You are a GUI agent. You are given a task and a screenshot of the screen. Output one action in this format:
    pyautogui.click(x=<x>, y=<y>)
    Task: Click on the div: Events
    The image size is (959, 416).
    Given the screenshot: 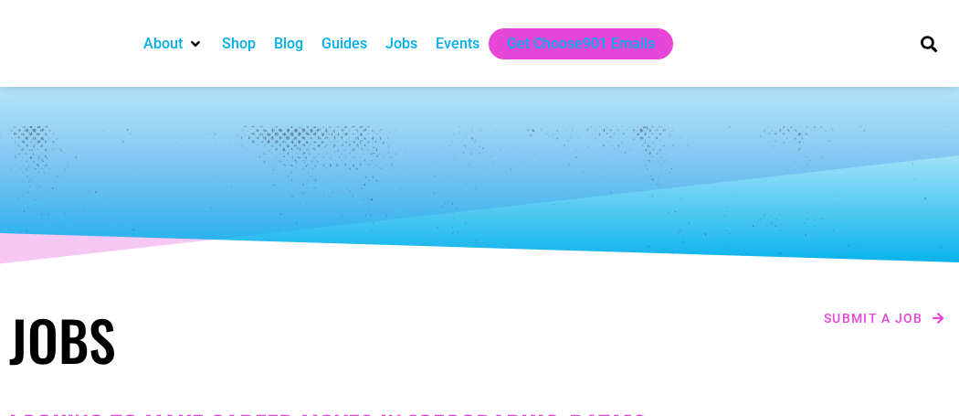 What is the action you would take?
    pyautogui.click(x=458, y=44)
    